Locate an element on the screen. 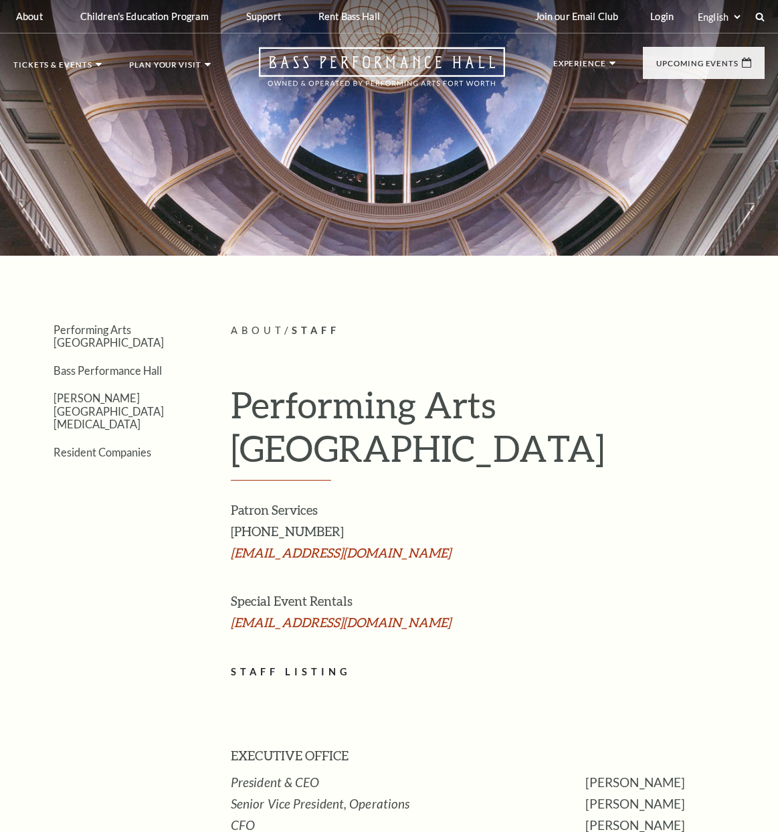 The height and width of the screenshot is (832, 778). h3: EXECUTIVE OFFICE is located at coordinates (408, 755).